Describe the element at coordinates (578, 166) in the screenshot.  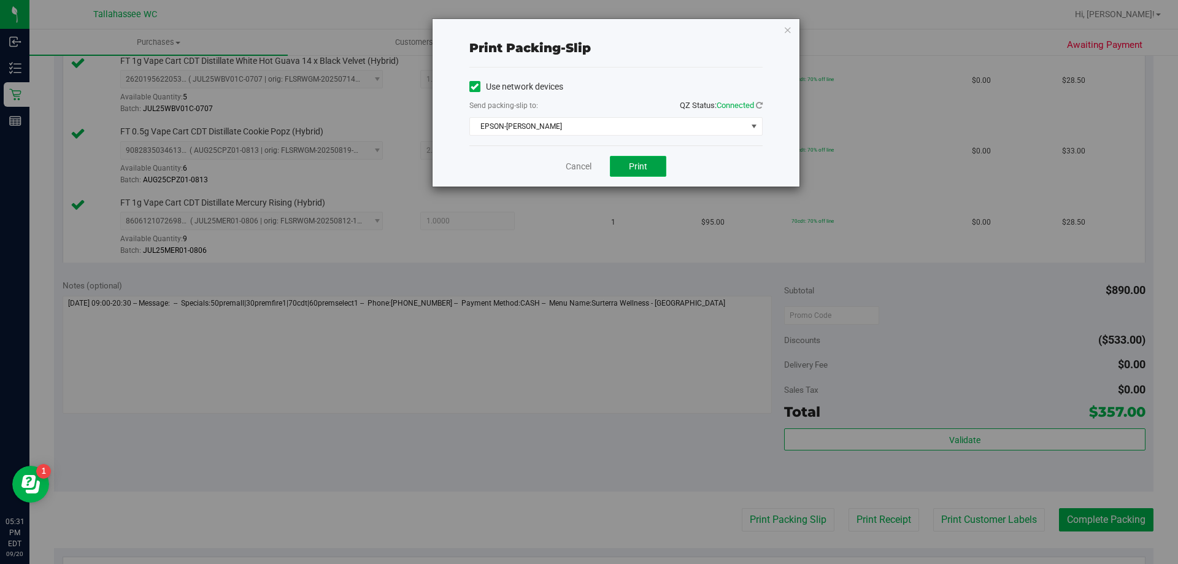
I see `a: Cancel` at that location.